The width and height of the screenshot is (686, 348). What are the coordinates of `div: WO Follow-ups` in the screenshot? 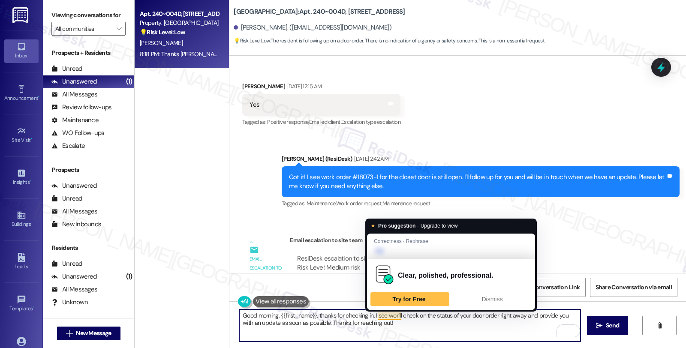 It's located at (78, 133).